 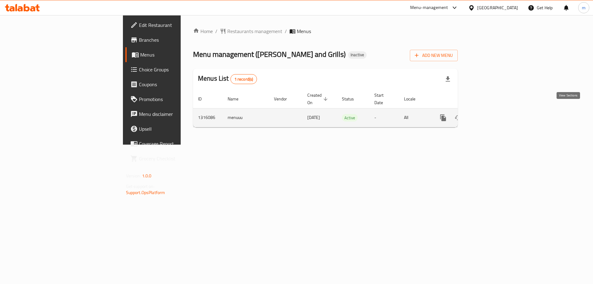 I want to click on span: 1 record(s), so click(x=244, y=79).